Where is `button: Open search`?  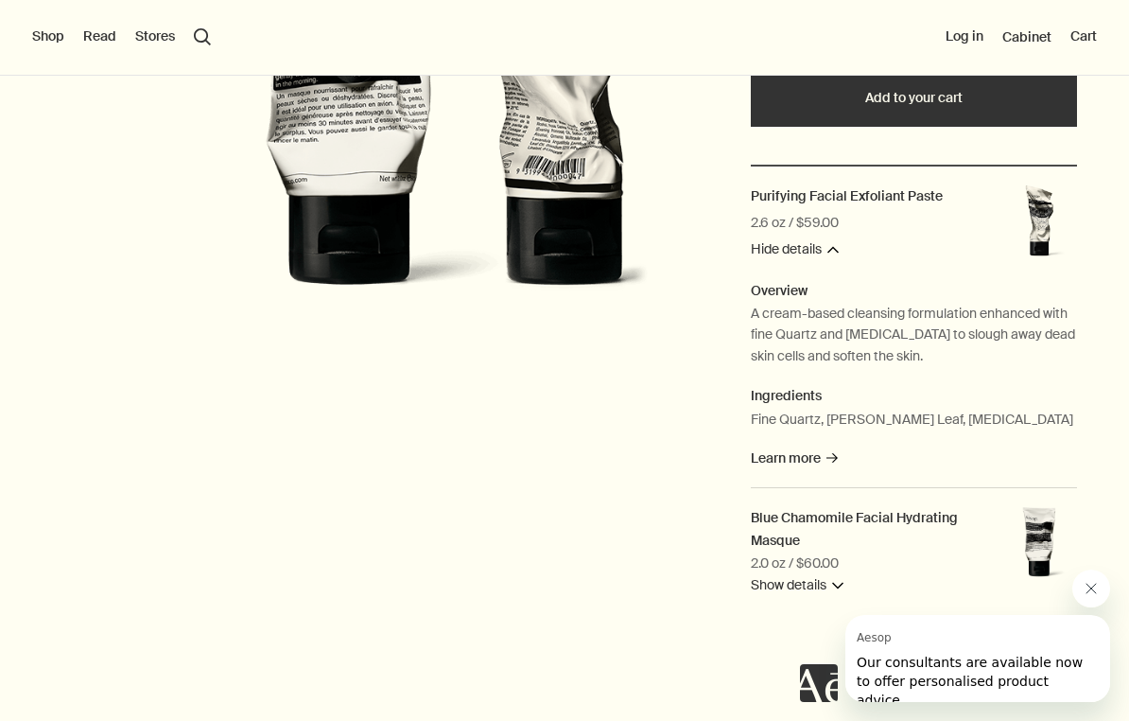
button: Open search is located at coordinates (202, 37).